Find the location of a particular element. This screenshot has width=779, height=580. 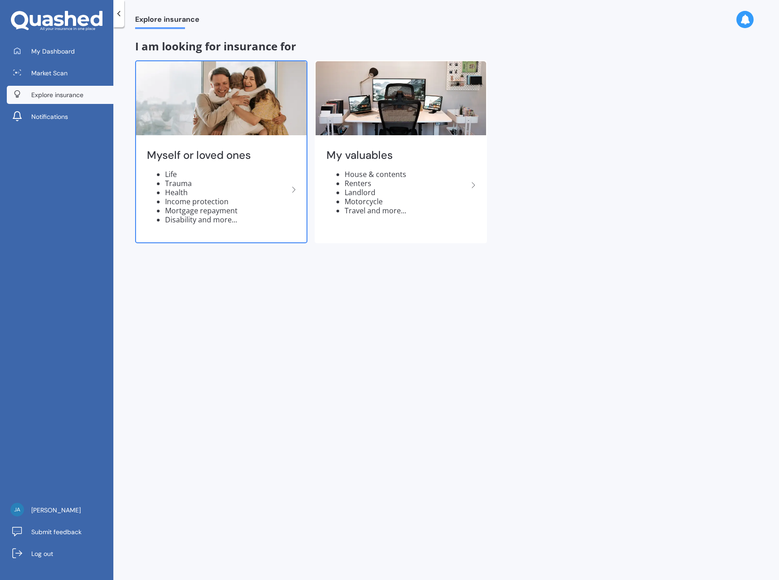

li: Trauma is located at coordinates (227, 183).